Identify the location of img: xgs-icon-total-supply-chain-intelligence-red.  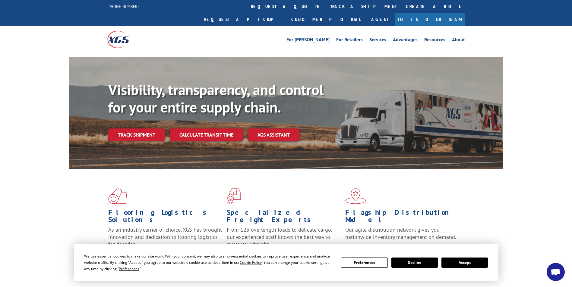
(118, 196).